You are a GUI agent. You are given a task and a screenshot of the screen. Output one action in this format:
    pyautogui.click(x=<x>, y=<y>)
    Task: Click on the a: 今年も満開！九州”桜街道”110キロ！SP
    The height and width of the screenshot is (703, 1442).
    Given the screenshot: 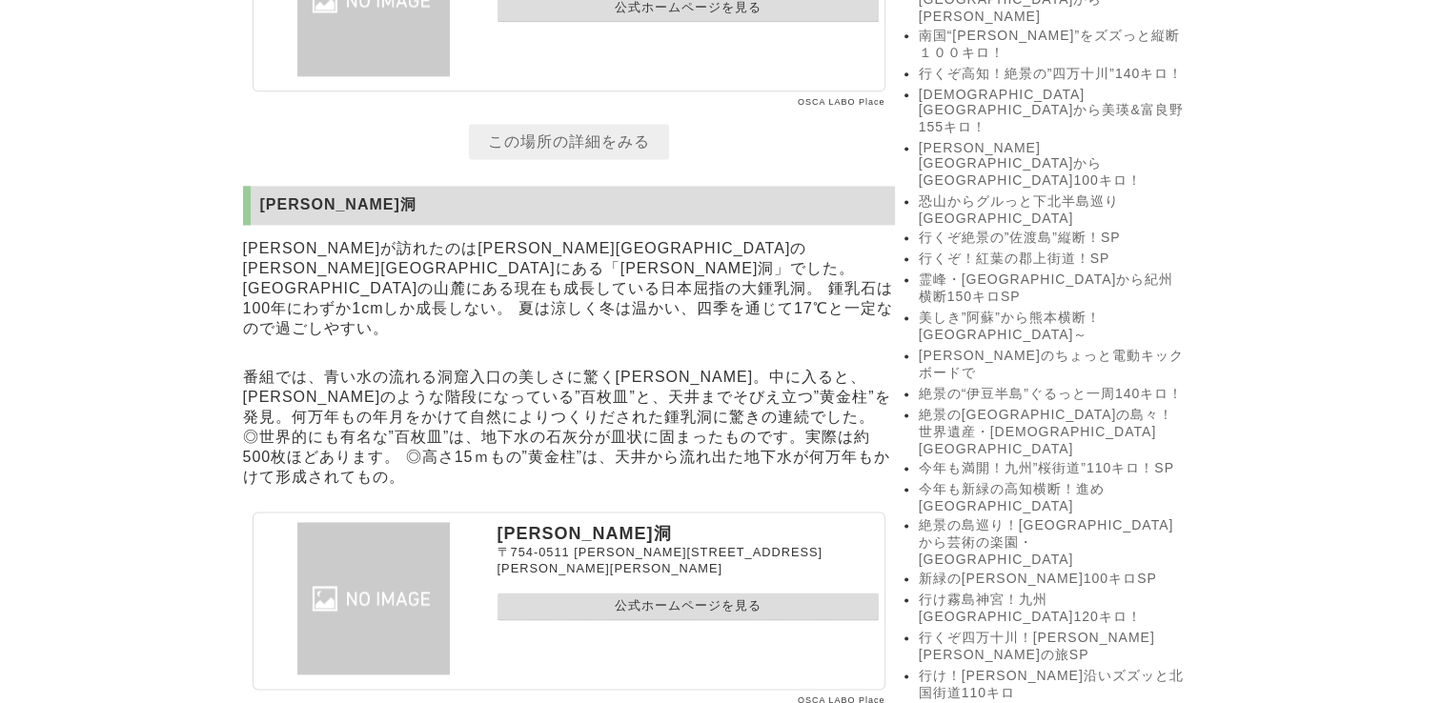 What is the action you would take?
    pyautogui.click(x=1052, y=469)
    